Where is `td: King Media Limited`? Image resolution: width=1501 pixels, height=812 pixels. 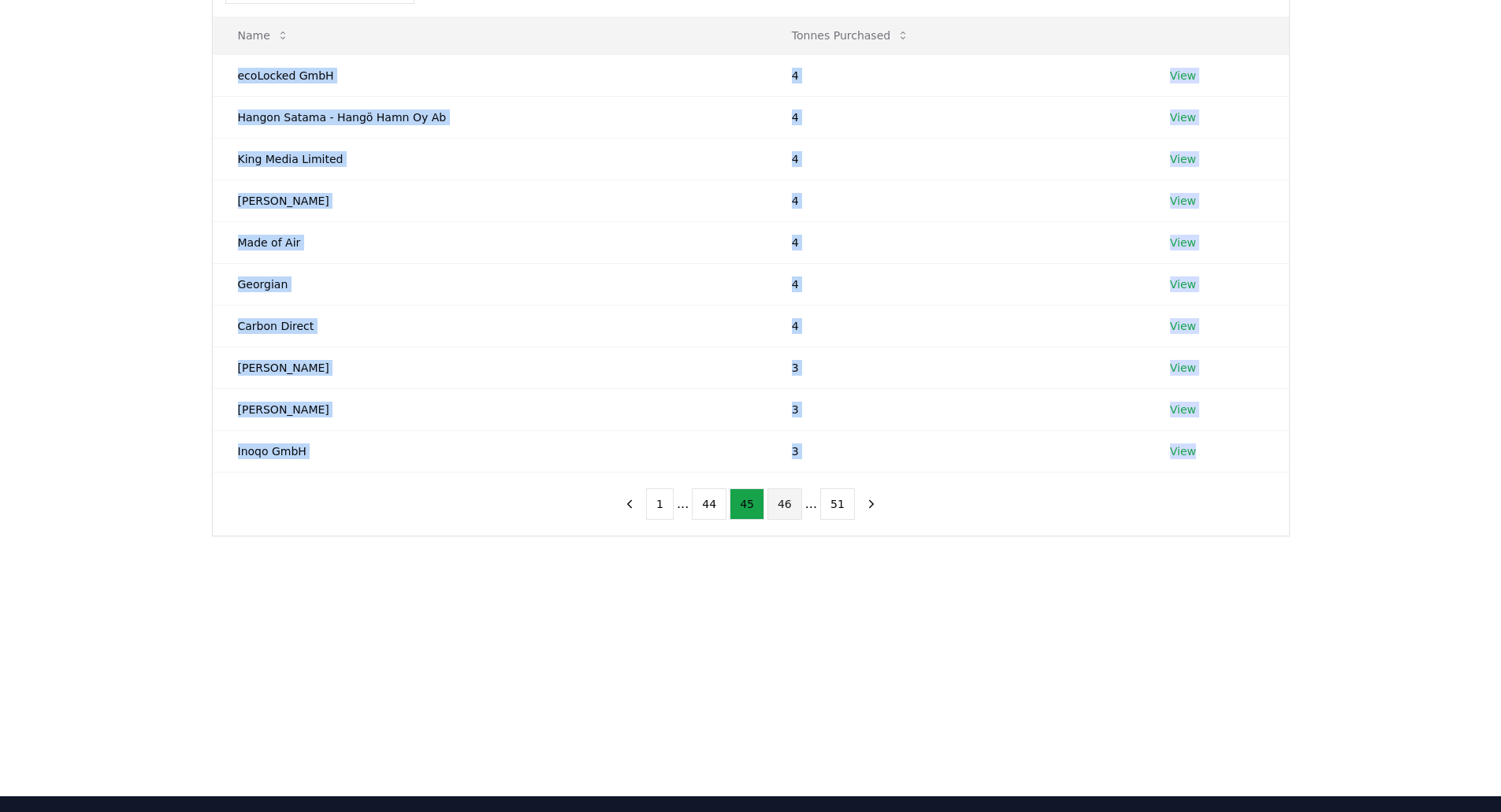
td: King Media Limited is located at coordinates (489, 159).